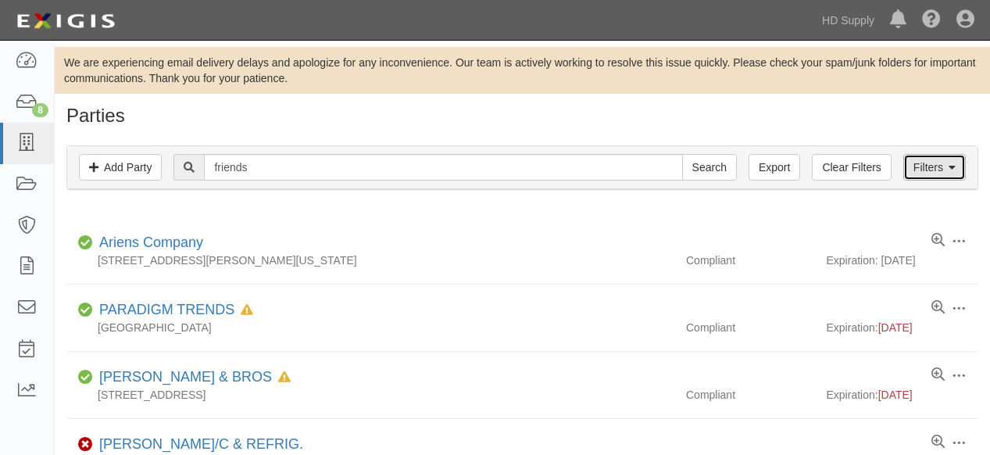 This screenshot has height=455, width=990. What do you see at coordinates (935, 167) in the screenshot?
I see `a: Filters` at bounding box center [935, 167].